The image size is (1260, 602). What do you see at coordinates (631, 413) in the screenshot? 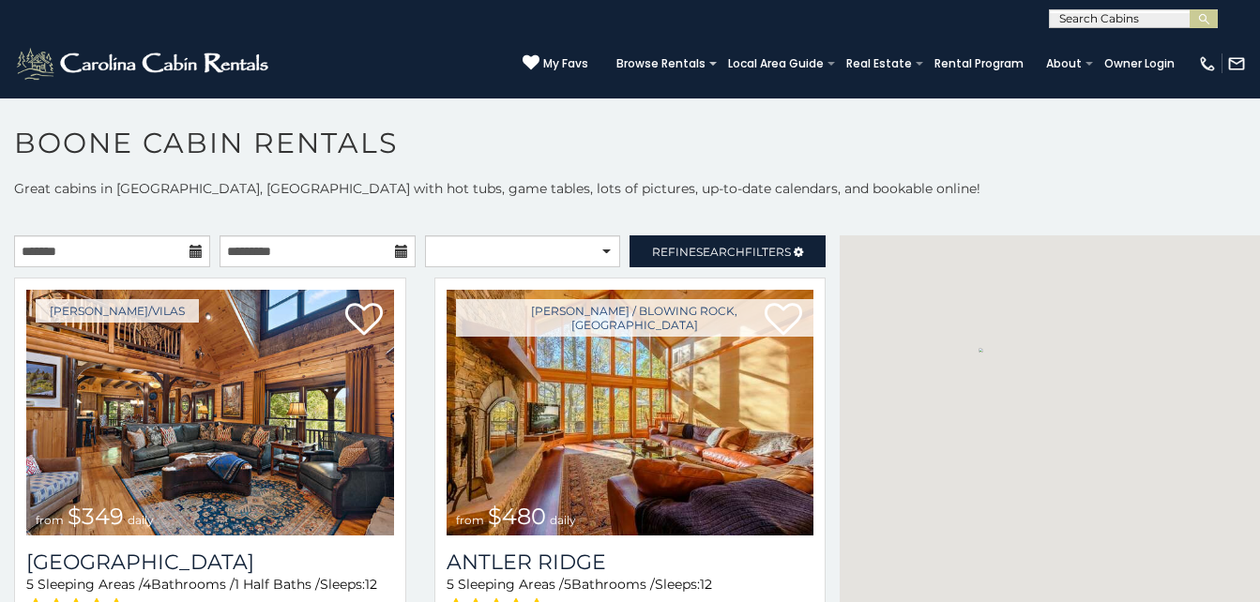
I see `img: Antler Ridge` at bounding box center [631, 413].